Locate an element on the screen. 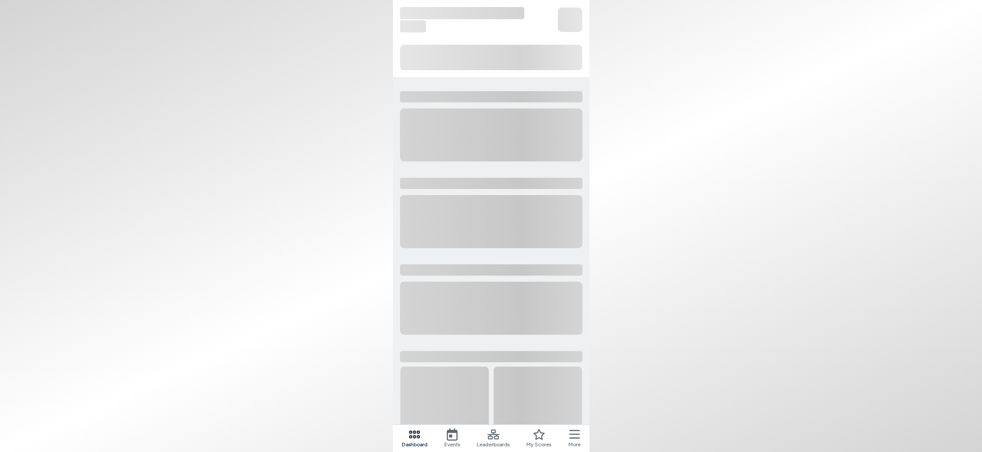 Image resolution: width=982 pixels, height=452 pixels. span: More is located at coordinates (574, 445).